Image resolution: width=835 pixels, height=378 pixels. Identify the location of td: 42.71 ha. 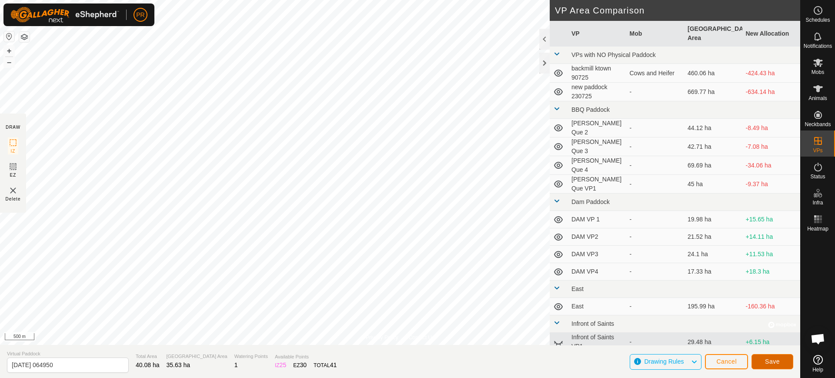
(713, 147).